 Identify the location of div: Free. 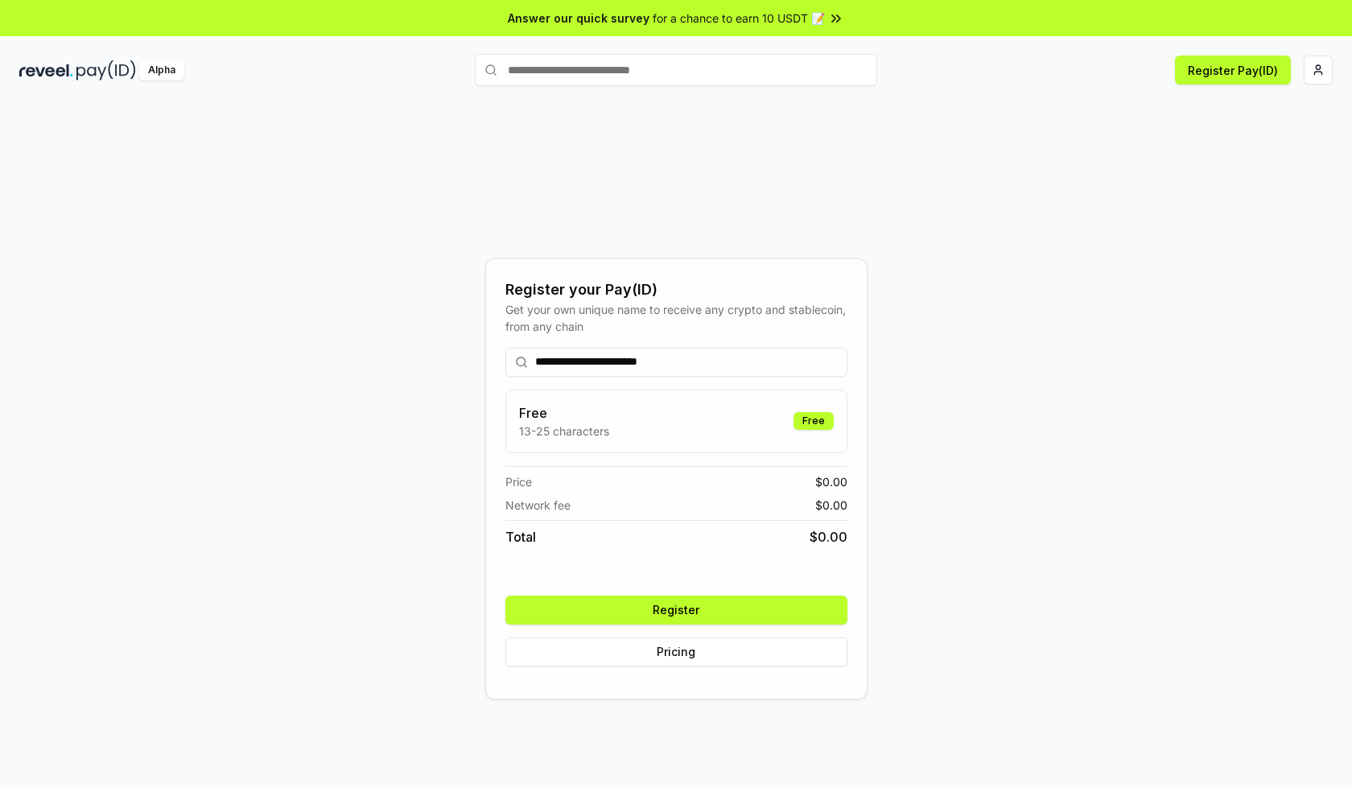
(813, 421).